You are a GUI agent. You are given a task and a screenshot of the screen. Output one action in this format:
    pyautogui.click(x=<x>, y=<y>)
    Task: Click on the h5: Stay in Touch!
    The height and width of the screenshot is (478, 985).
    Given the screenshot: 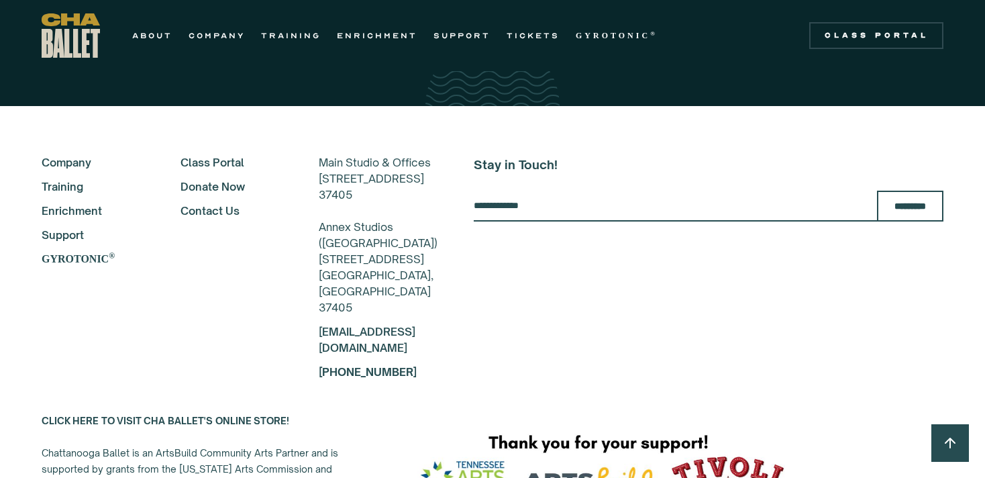 What is the action you would take?
    pyautogui.click(x=709, y=164)
    